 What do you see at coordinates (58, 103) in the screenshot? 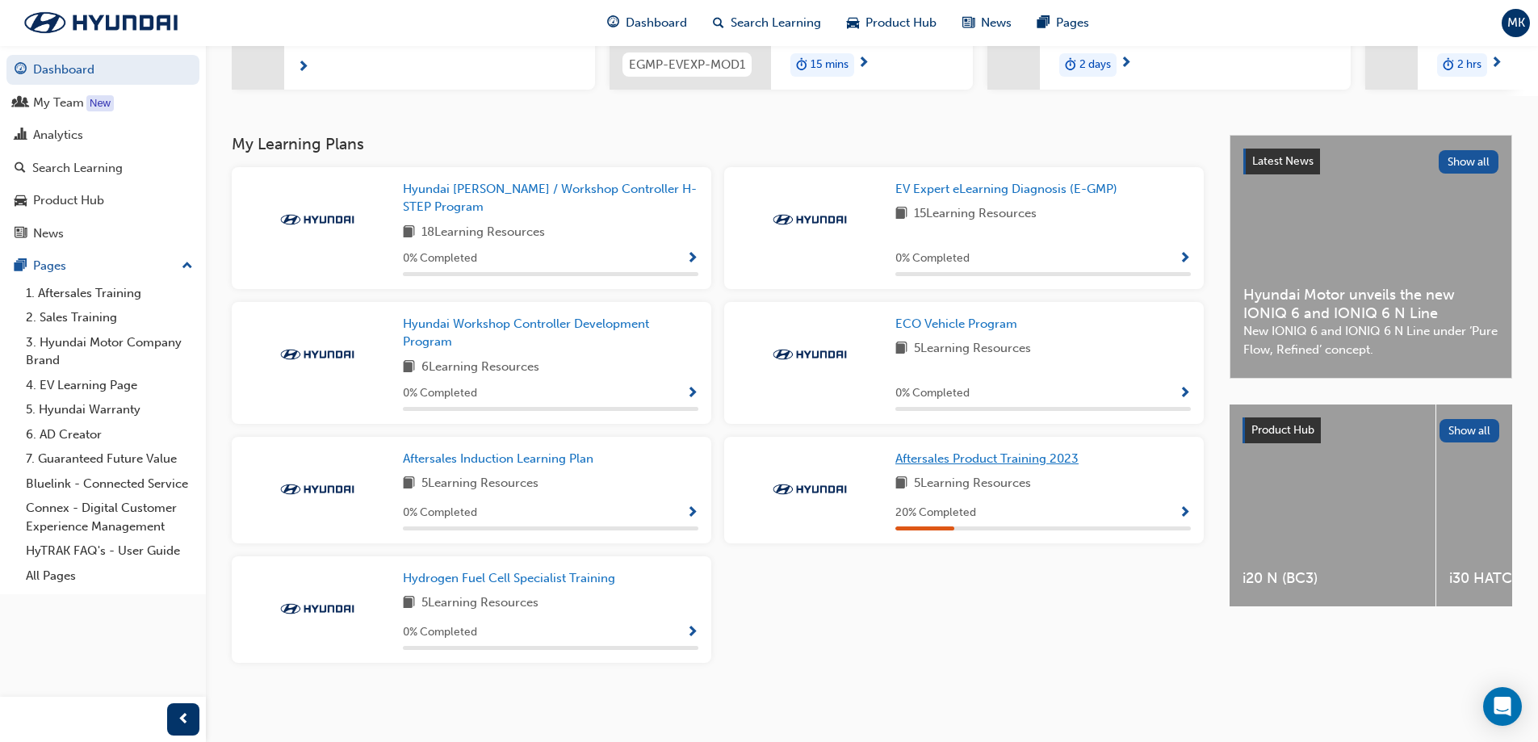
I see `div: My Team` at bounding box center [58, 103].